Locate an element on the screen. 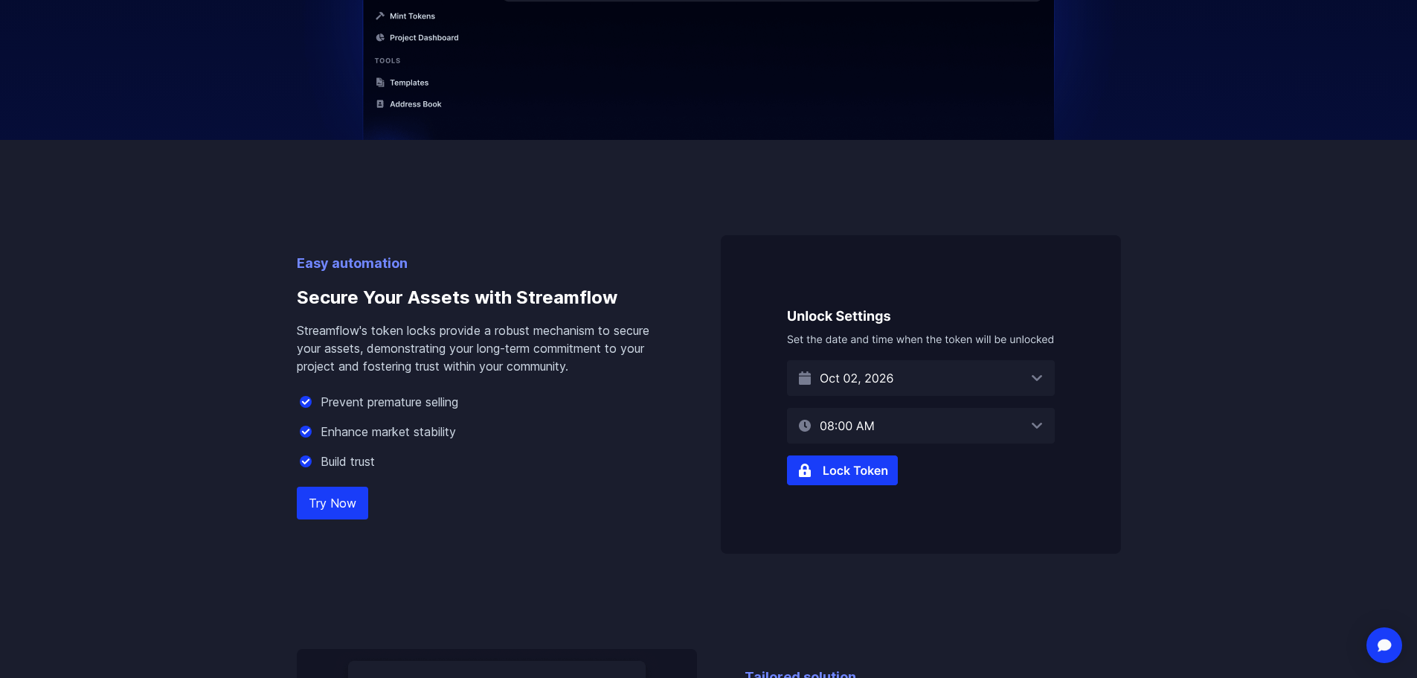  h3: Secure Your Assets with Streamflow is located at coordinates (485, 298).